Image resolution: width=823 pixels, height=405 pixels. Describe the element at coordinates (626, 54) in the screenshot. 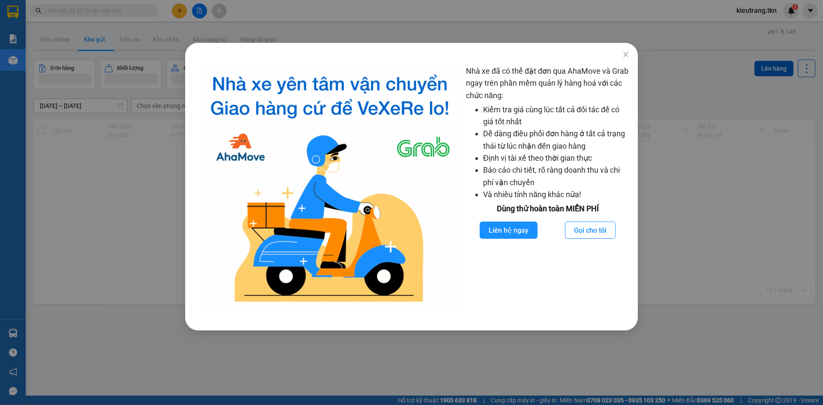

I see `span: close` at that location.